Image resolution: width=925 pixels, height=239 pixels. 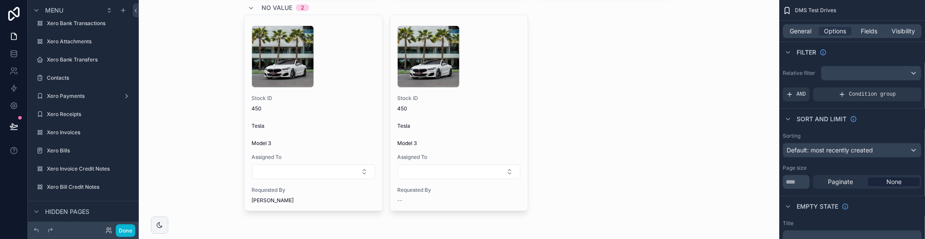 I want to click on span: Hidden pages, so click(x=67, y=212).